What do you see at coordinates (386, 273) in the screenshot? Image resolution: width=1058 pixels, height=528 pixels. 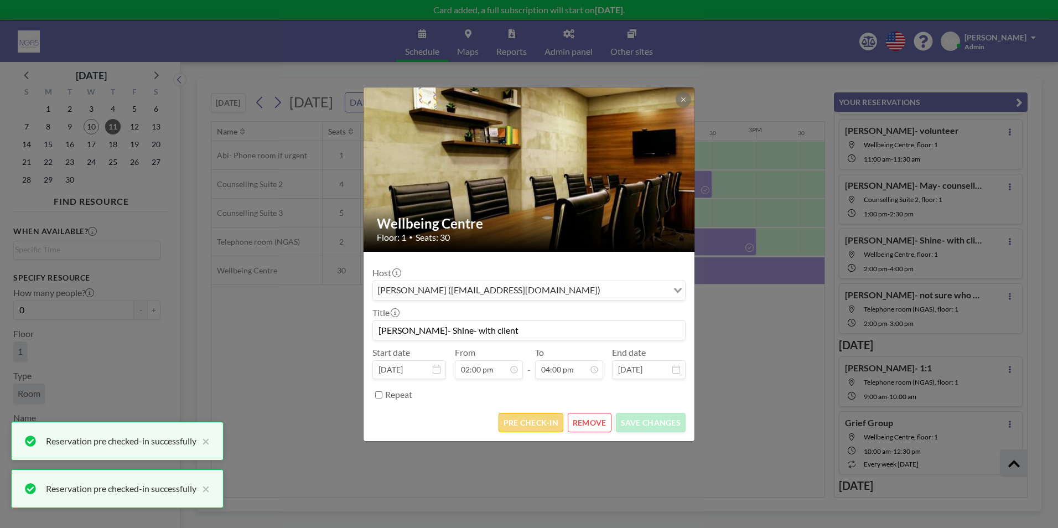 I see `label: Host` at bounding box center [386, 273].